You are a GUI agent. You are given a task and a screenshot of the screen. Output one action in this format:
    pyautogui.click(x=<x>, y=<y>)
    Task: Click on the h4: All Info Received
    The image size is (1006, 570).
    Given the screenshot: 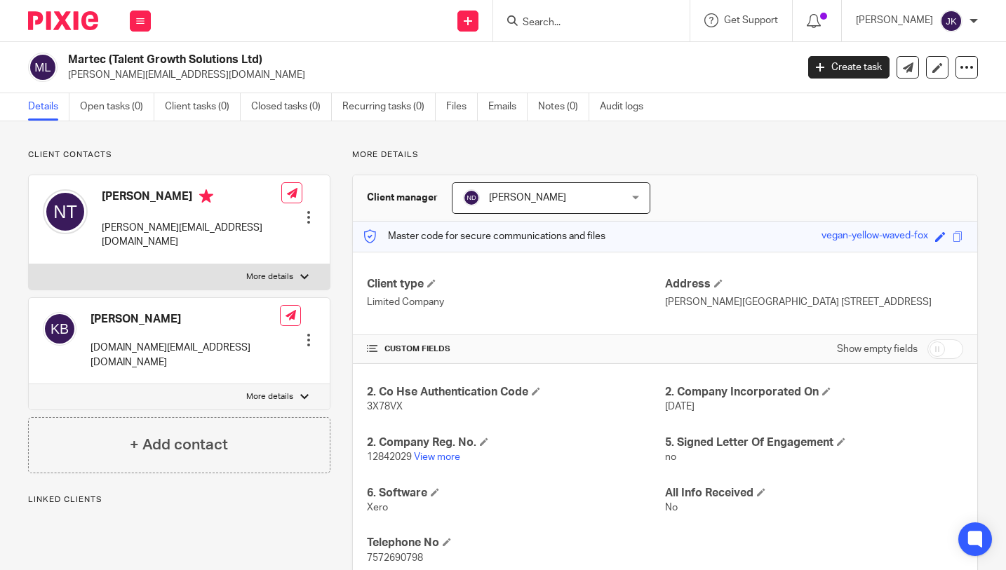 What is the action you would take?
    pyautogui.click(x=813, y=493)
    